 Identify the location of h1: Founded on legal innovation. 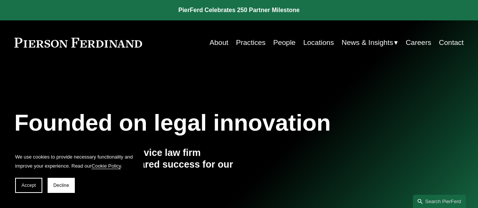
(202, 123).